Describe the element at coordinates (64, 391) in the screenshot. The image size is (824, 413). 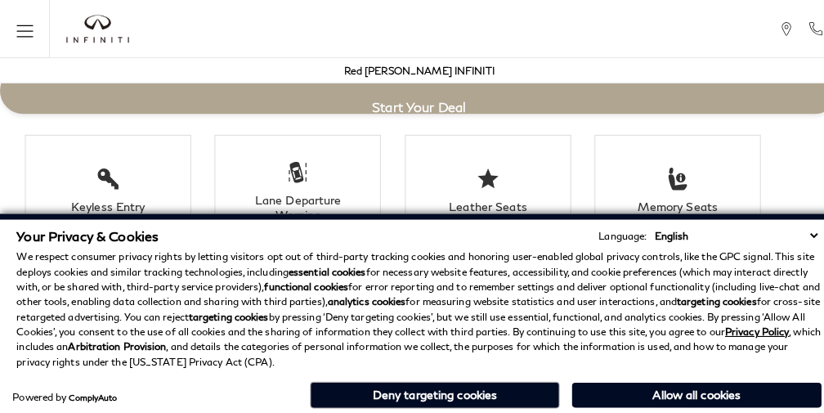
I see `div: Powered by` at that location.